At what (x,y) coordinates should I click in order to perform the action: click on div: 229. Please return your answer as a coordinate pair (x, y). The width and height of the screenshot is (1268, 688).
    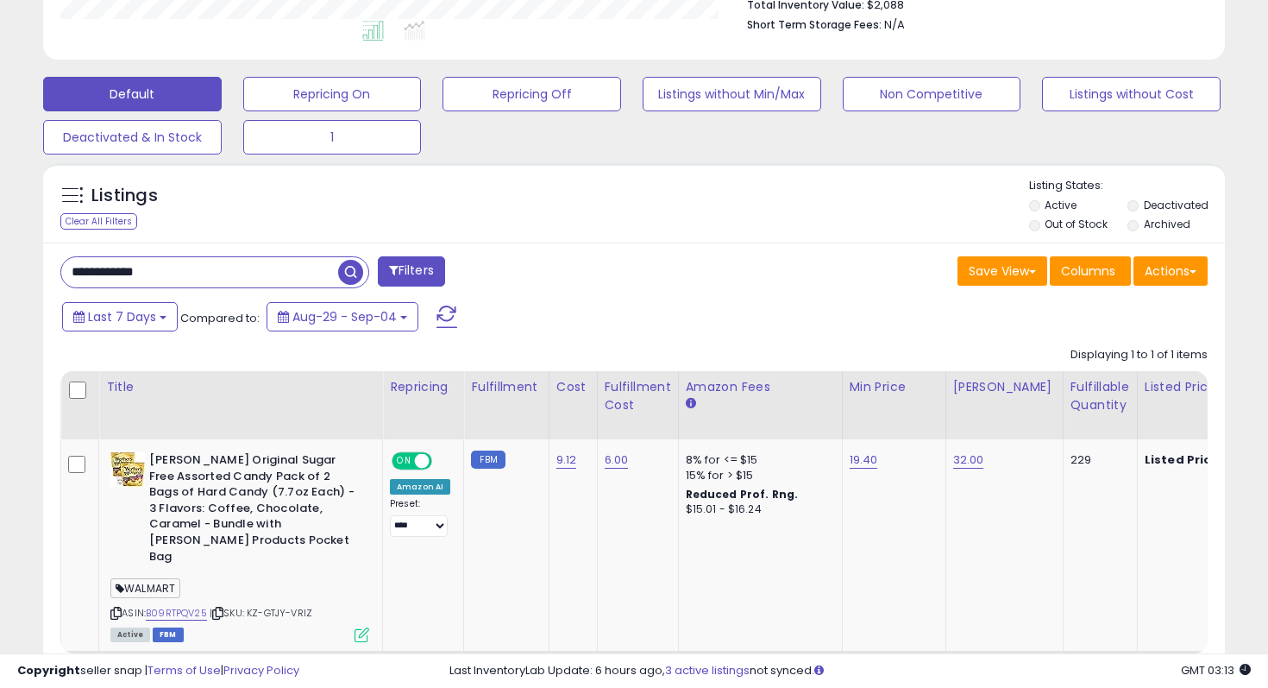
    Looking at the image, I should click on (1098, 460).